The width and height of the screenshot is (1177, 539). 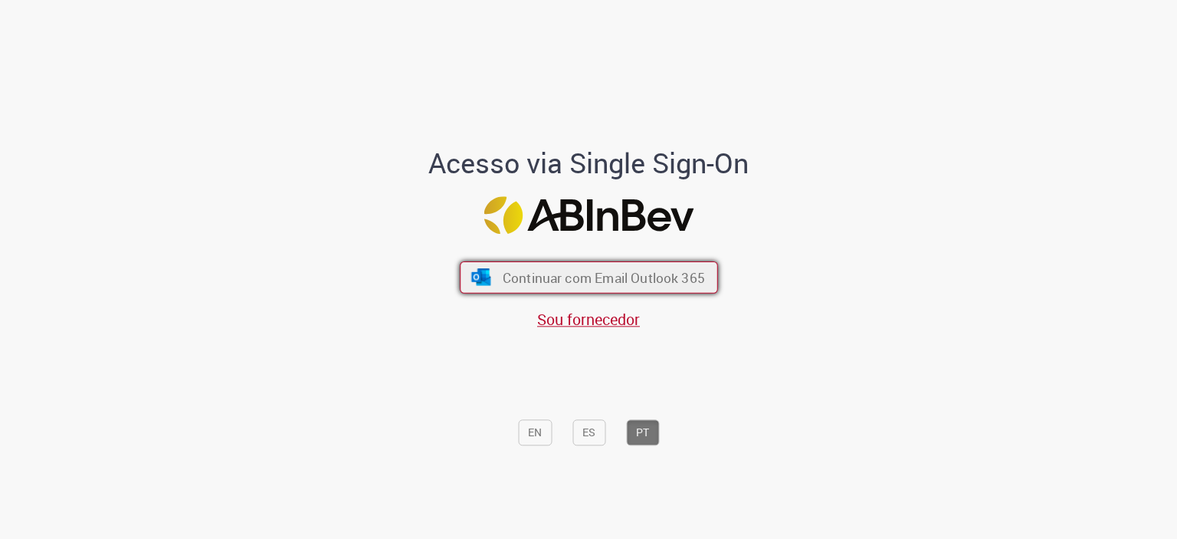 What do you see at coordinates (589, 215) in the screenshot?
I see `img: Logo ABInBev` at bounding box center [589, 215].